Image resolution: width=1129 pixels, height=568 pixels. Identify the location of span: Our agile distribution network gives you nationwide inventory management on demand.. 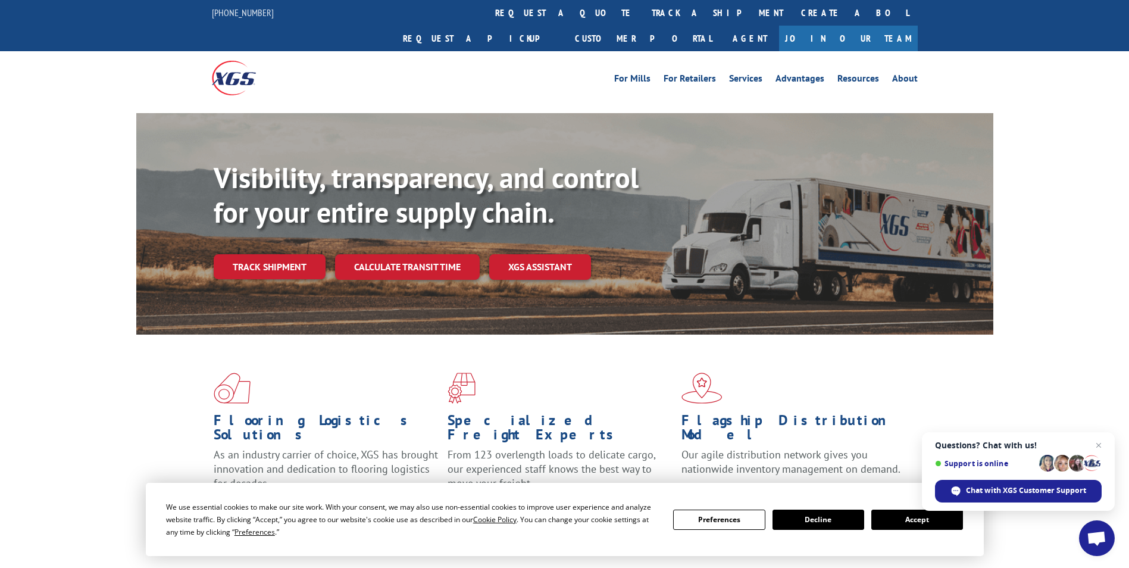
(791, 461).